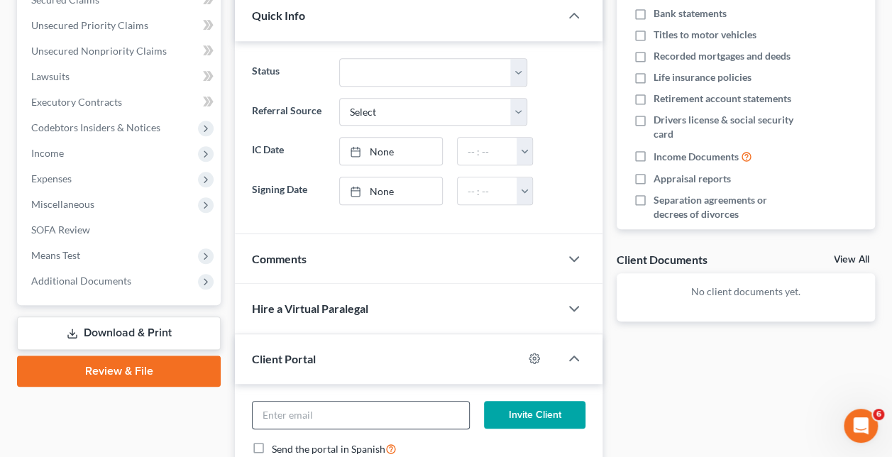 The image size is (892, 457). I want to click on span: Send the portal in Spanish, so click(329, 448).